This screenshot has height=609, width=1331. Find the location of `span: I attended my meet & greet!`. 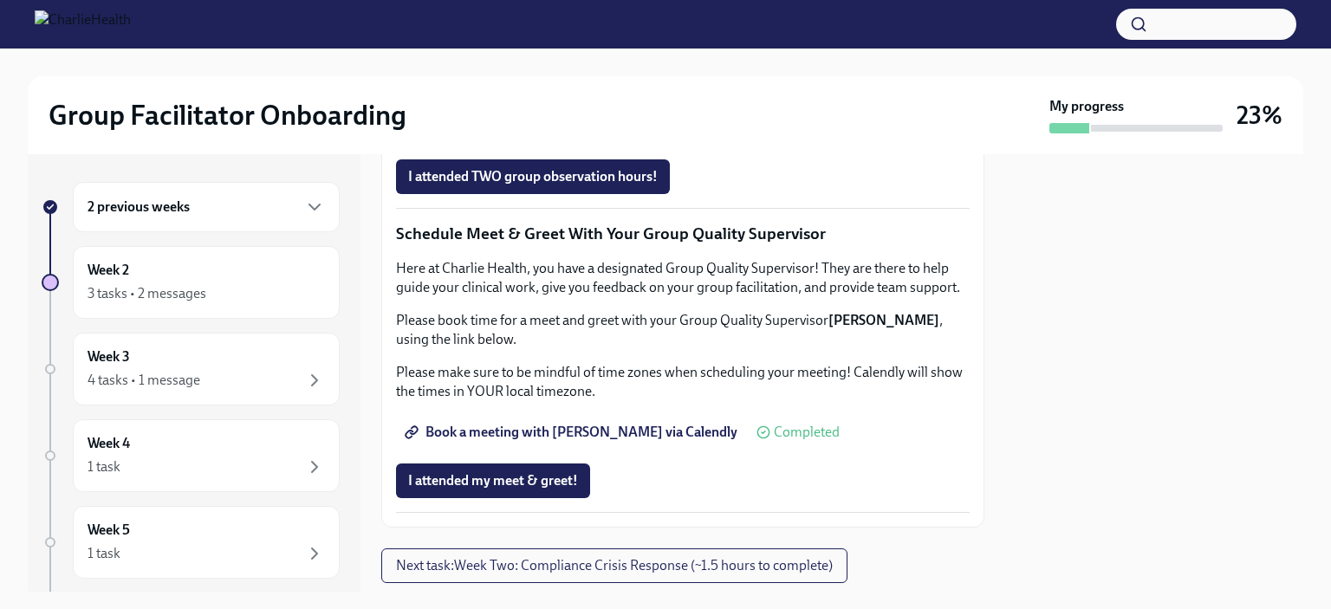

span: I attended my meet & greet! is located at coordinates (493, 481).